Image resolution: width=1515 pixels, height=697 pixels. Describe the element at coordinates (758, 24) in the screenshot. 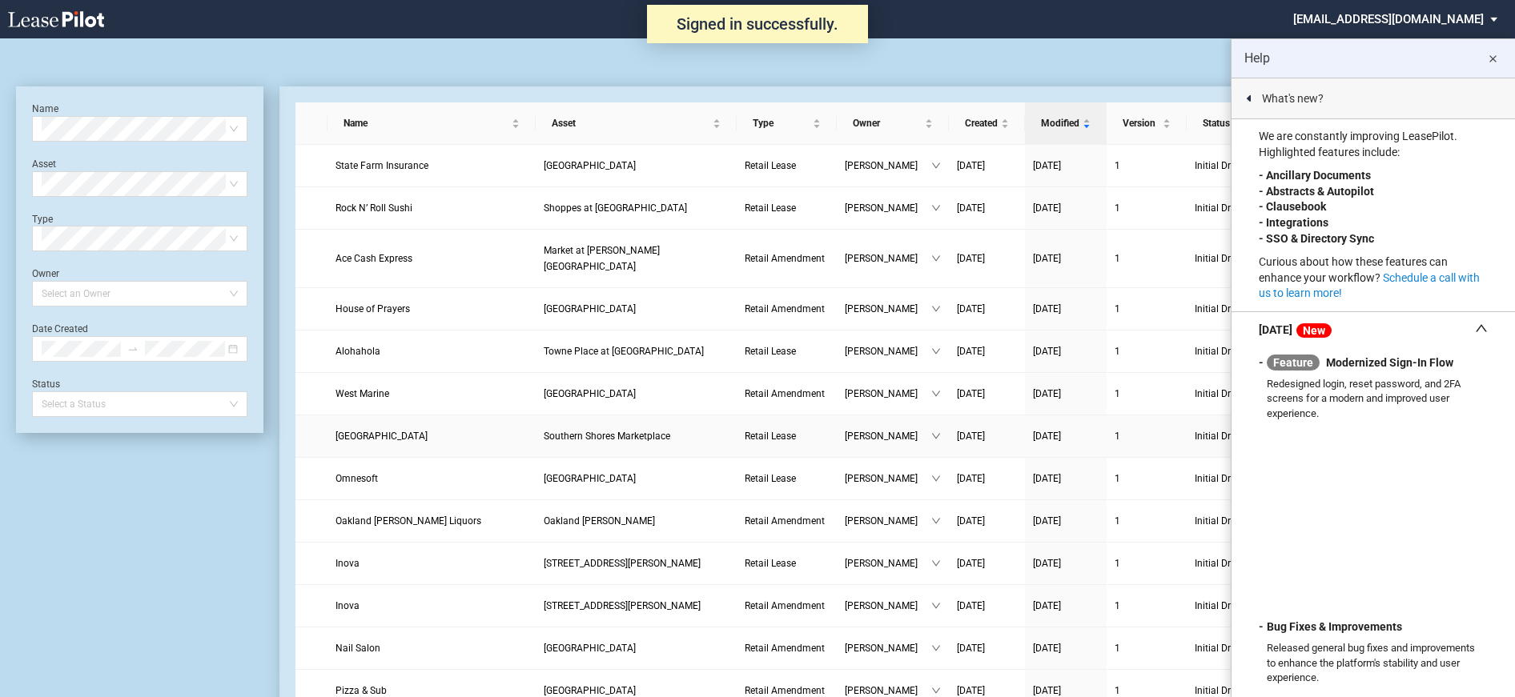

I see `div: Signed in successfully.` at that location.